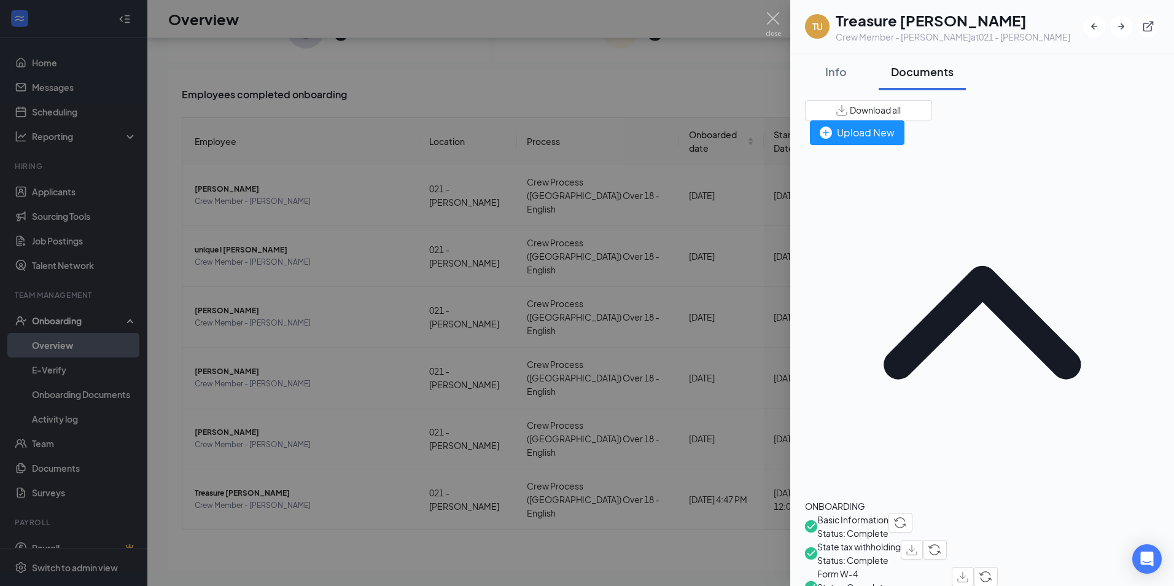  I want to click on button: ArrowRight, so click(1121, 26).